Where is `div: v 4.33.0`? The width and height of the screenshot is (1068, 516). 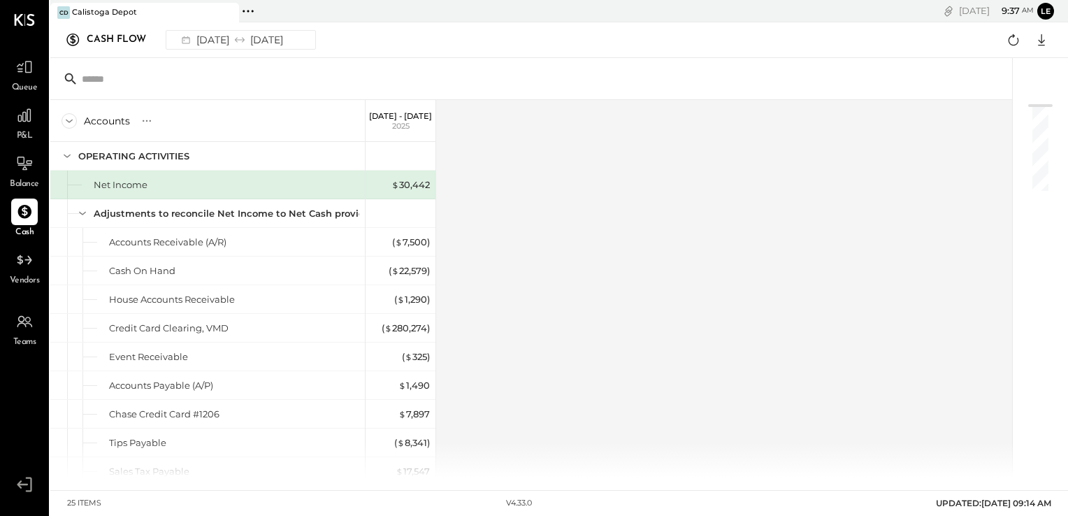
div: v 4.33.0 is located at coordinates (519, 503).